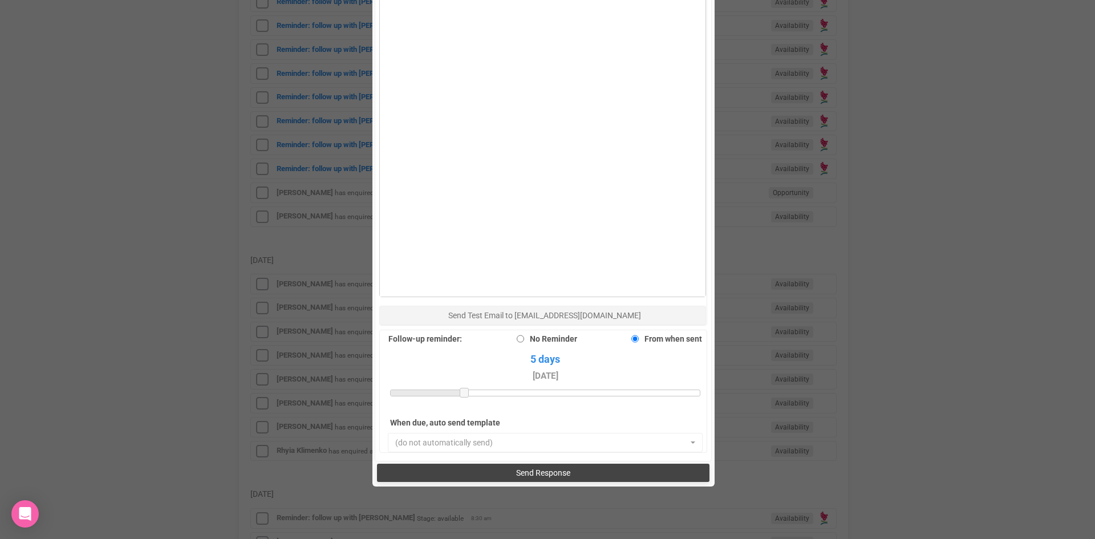 The height and width of the screenshot is (539, 1095). Describe the element at coordinates (664, 339) in the screenshot. I see `label: From when sent` at that location.